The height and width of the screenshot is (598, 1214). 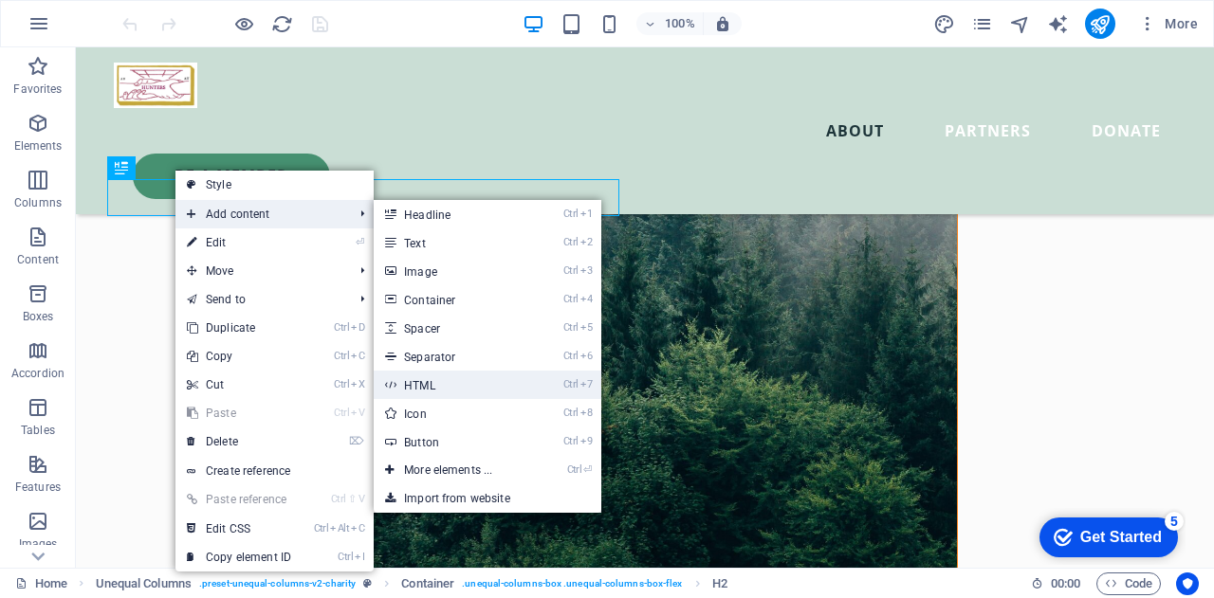 What do you see at coordinates (451, 328) in the screenshot?
I see `a: Ctrl5Spacer` at bounding box center [451, 328].